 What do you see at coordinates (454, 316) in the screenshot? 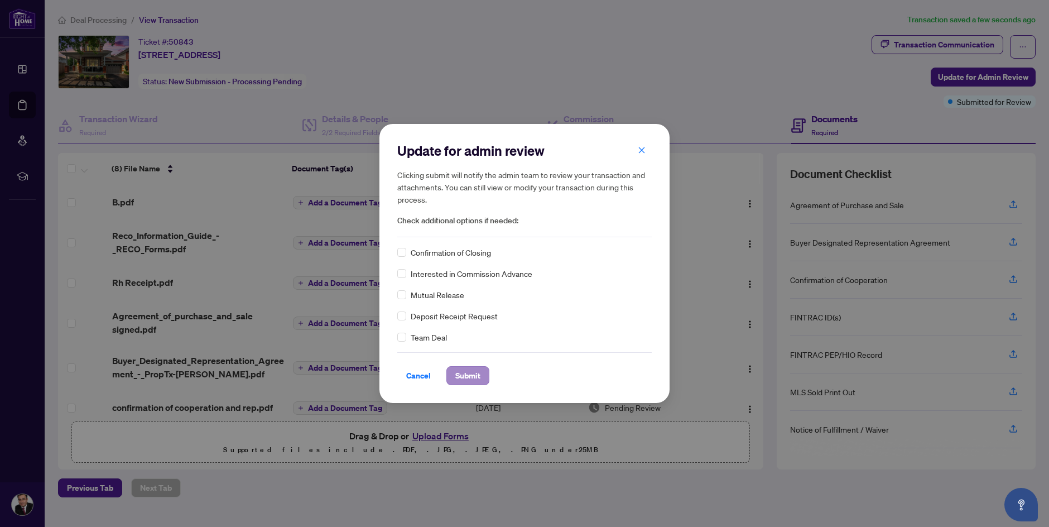
I see `span: Deposit Receipt Request` at bounding box center [454, 316].